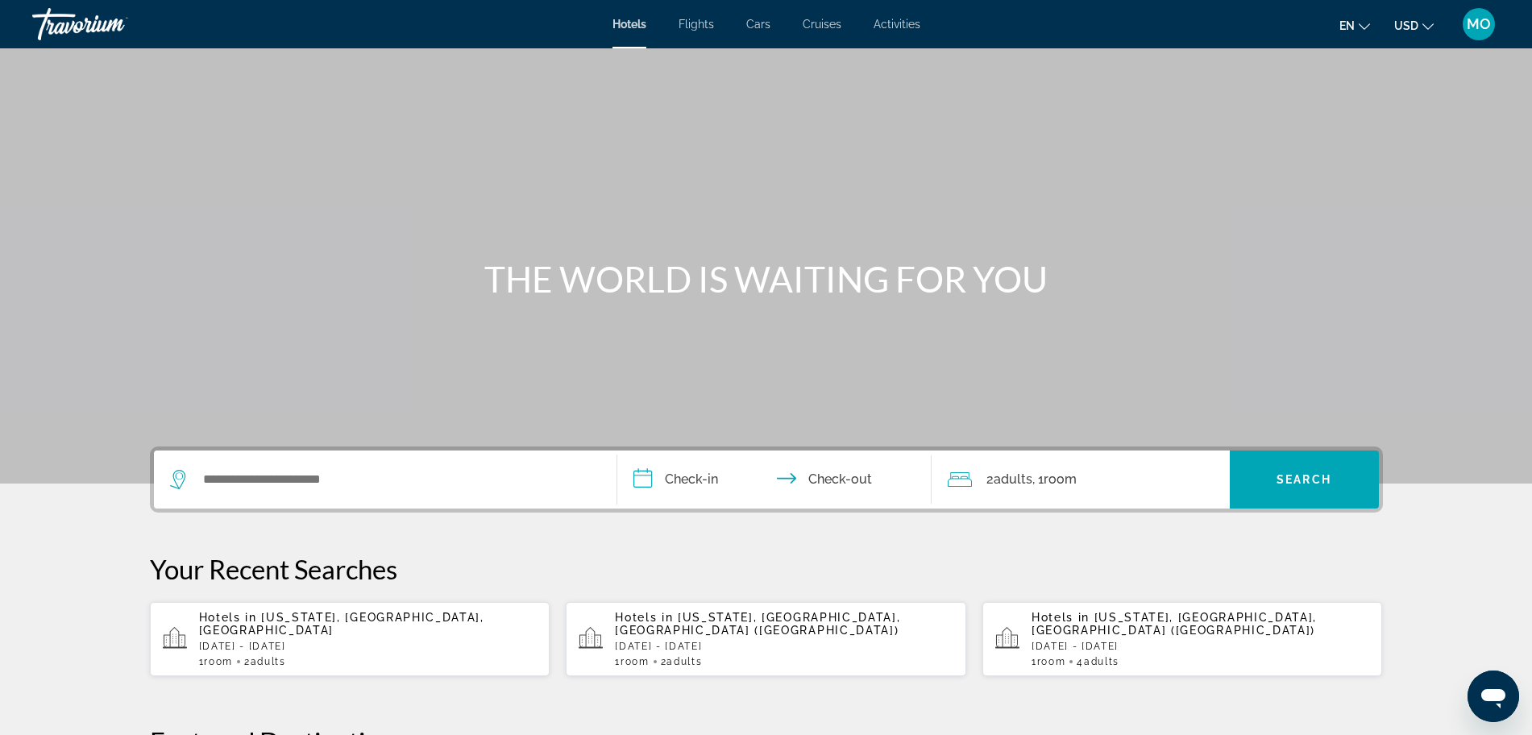  I want to click on span: MO, so click(1479, 24).